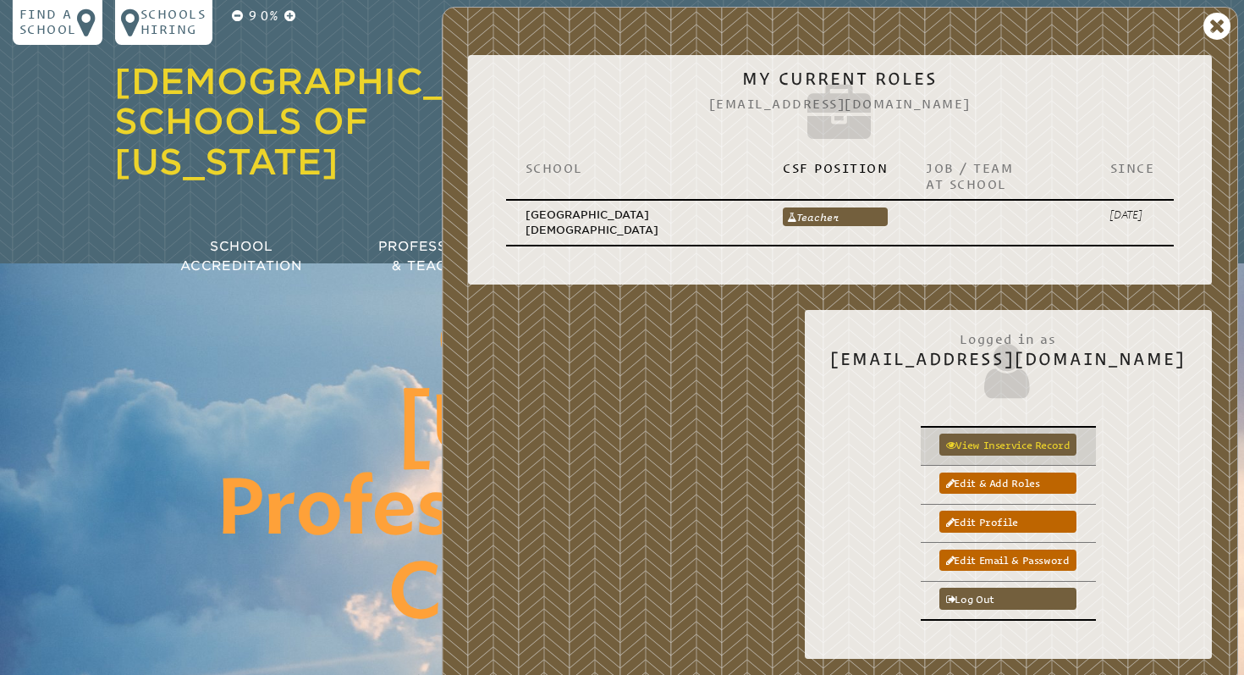  What do you see at coordinates (1008, 521) in the screenshot?
I see `a: Edit profile` at bounding box center [1008, 521].